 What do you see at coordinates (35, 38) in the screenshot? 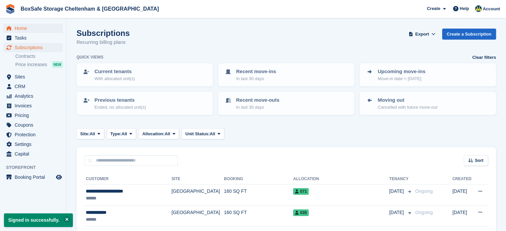
I see `span: Tasks` at bounding box center [35, 38].